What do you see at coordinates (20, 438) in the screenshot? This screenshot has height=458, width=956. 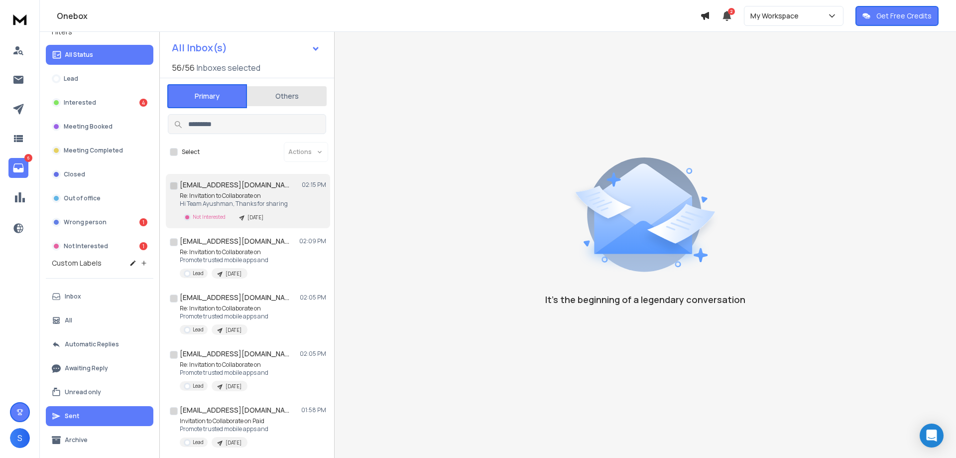 I see `span: S` at bounding box center [20, 438].